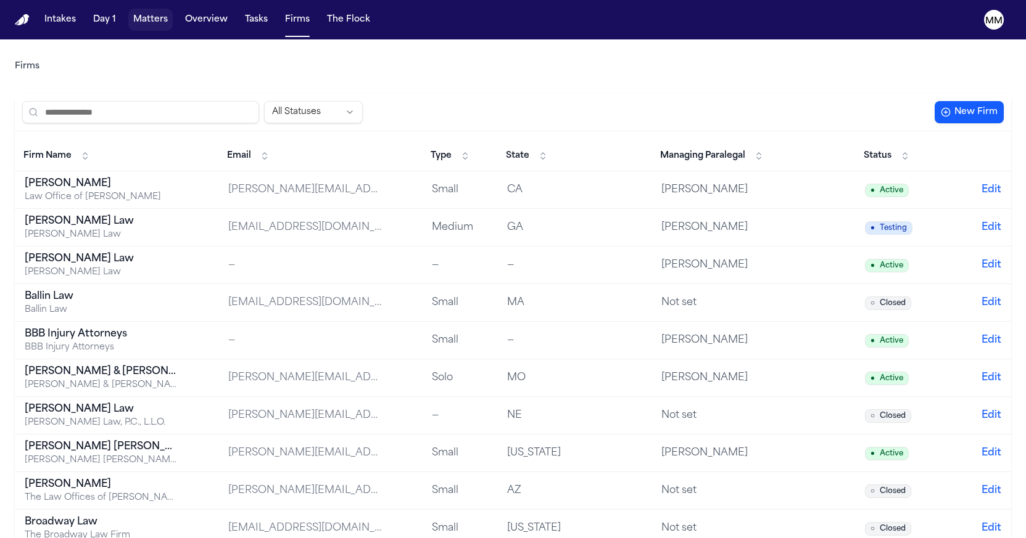 The width and height of the screenshot is (1026, 538). What do you see at coordinates (969, 112) in the screenshot?
I see `button: New Firm` at bounding box center [969, 112].